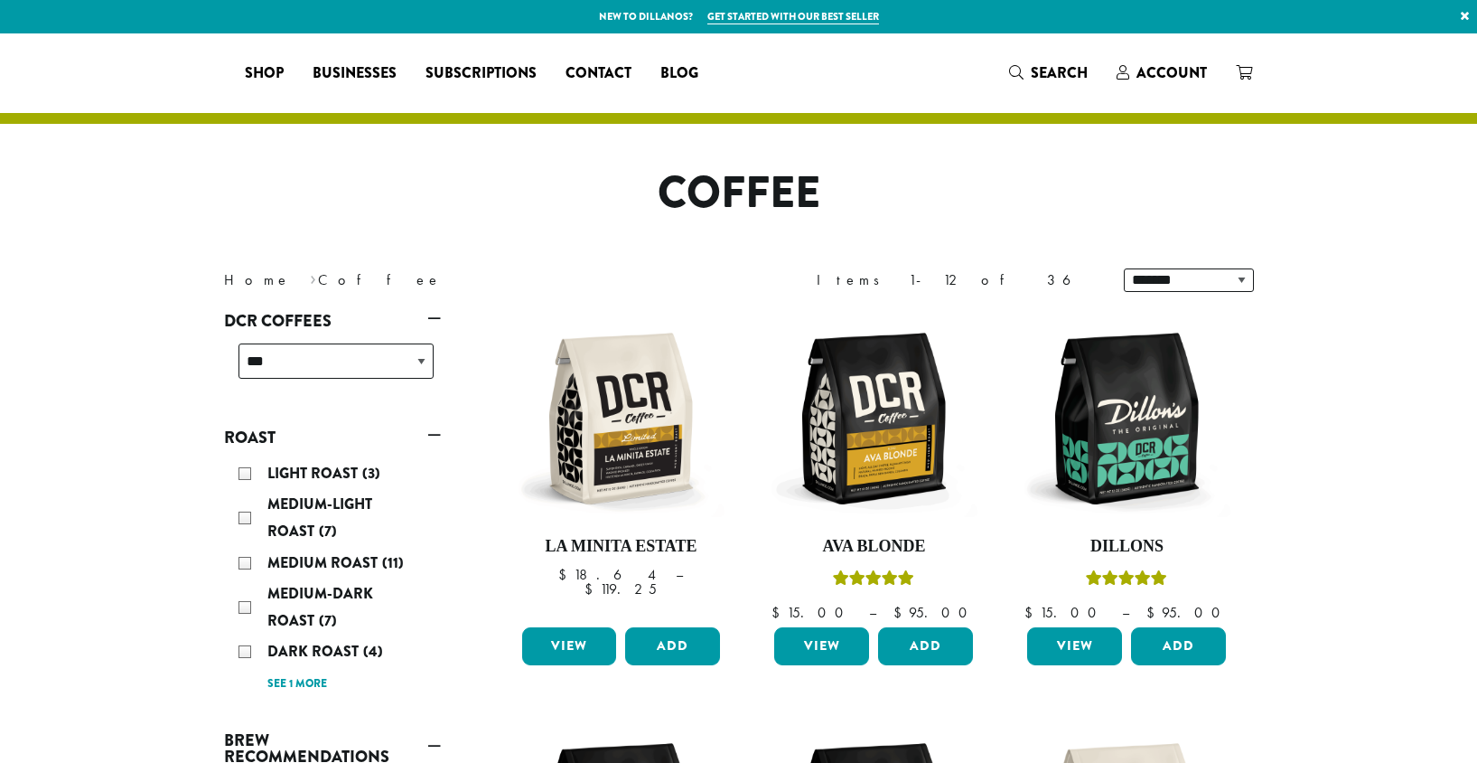 The image size is (1477, 763). I want to click on span: Contact, so click(598, 73).